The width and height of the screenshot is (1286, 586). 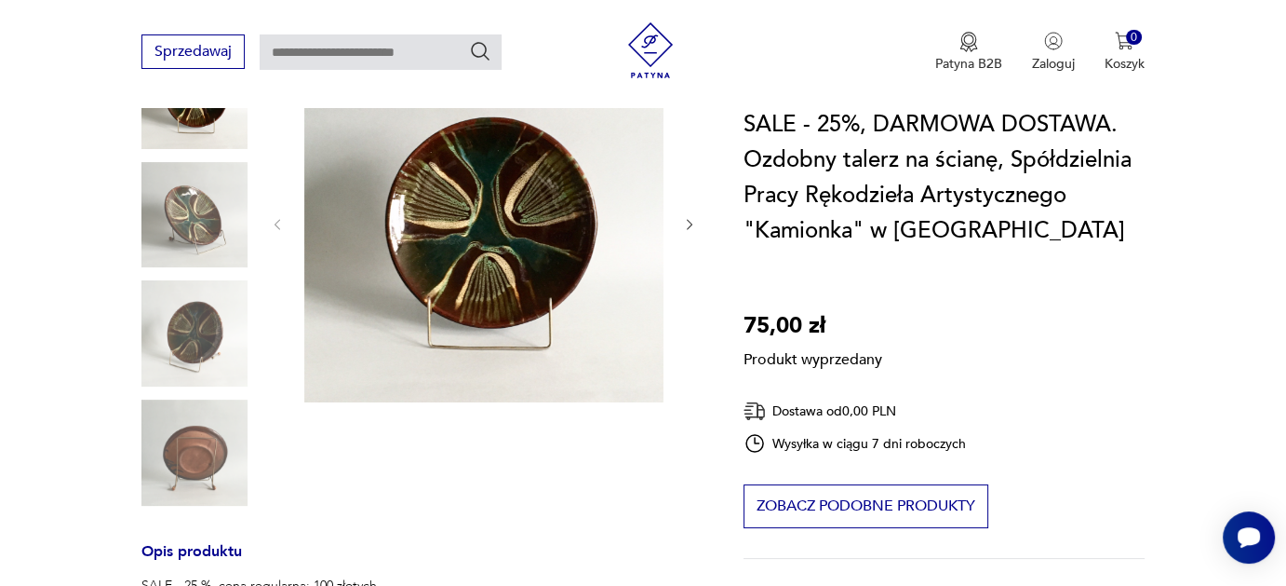 I want to click on a: Zobacz podobne produkty, so click(x=866, y=505).